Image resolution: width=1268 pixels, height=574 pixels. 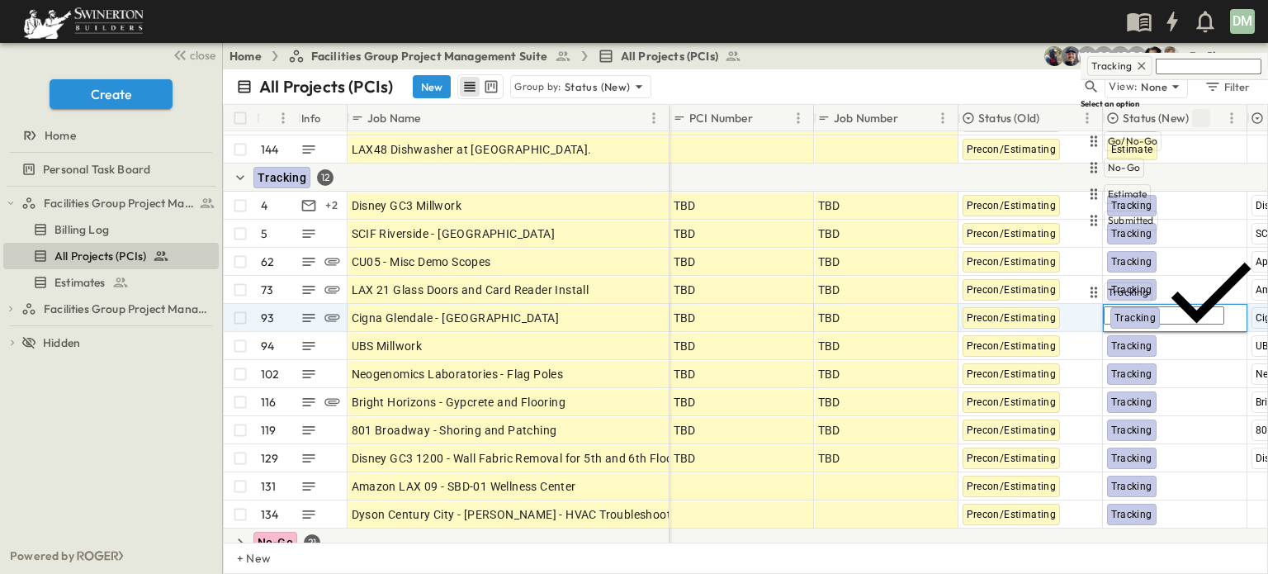 What do you see at coordinates (1242, 21) in the screenshot?
I see `button: DM` at bounding box center [1242, 21].